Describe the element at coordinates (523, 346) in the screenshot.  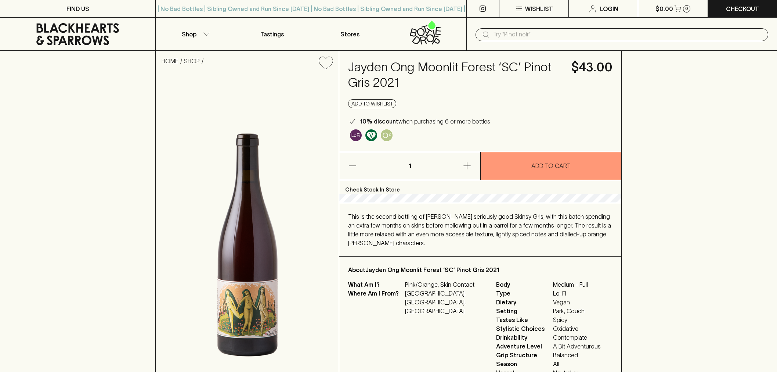
I see `span: Adventure Level` at that location.